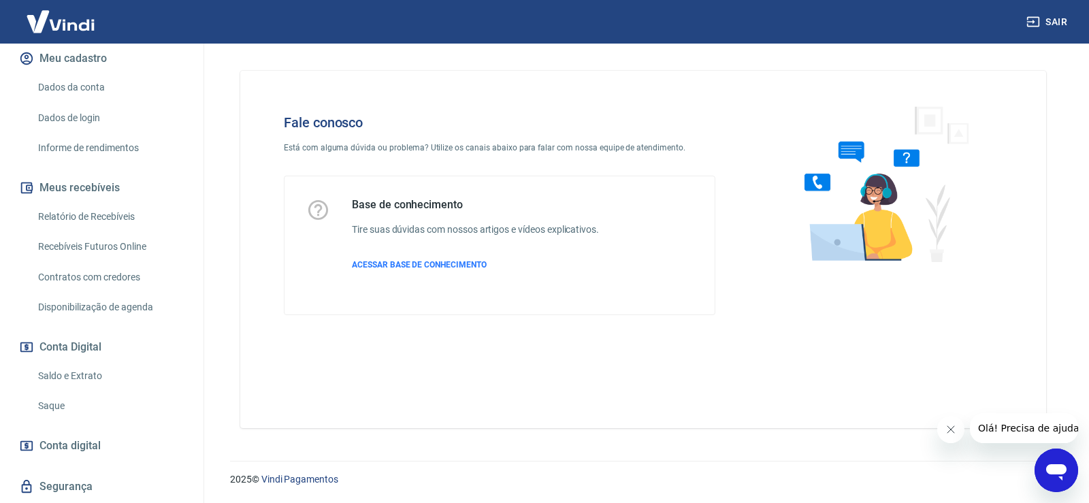 Image resolution: width=1089 pixels, height=503 pixels. I want to click on button: Conta Digital, so click(101, 347).